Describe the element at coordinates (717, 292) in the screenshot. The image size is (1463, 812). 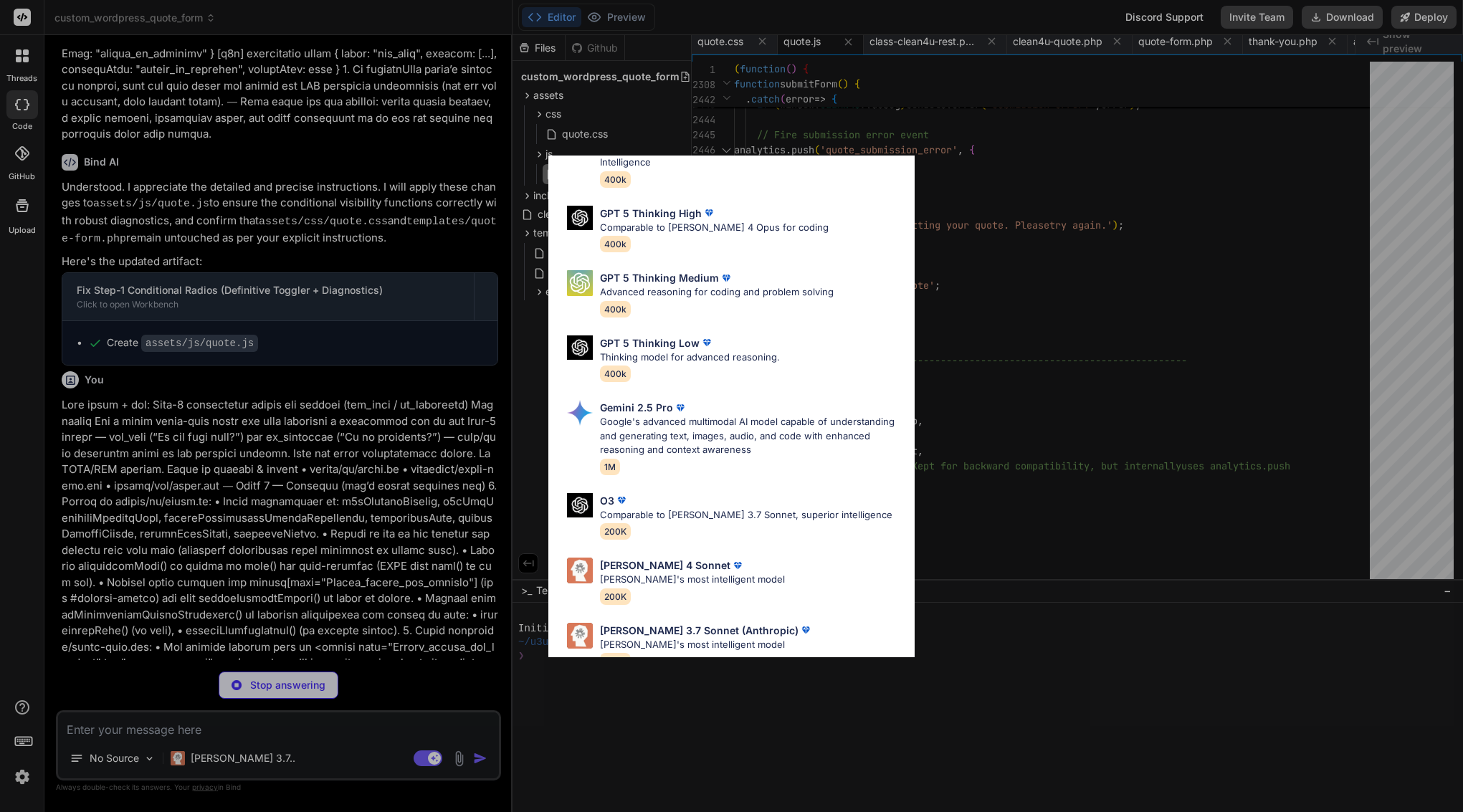
I see `p: Advanced reasoning for coding and problem solving` at that location.